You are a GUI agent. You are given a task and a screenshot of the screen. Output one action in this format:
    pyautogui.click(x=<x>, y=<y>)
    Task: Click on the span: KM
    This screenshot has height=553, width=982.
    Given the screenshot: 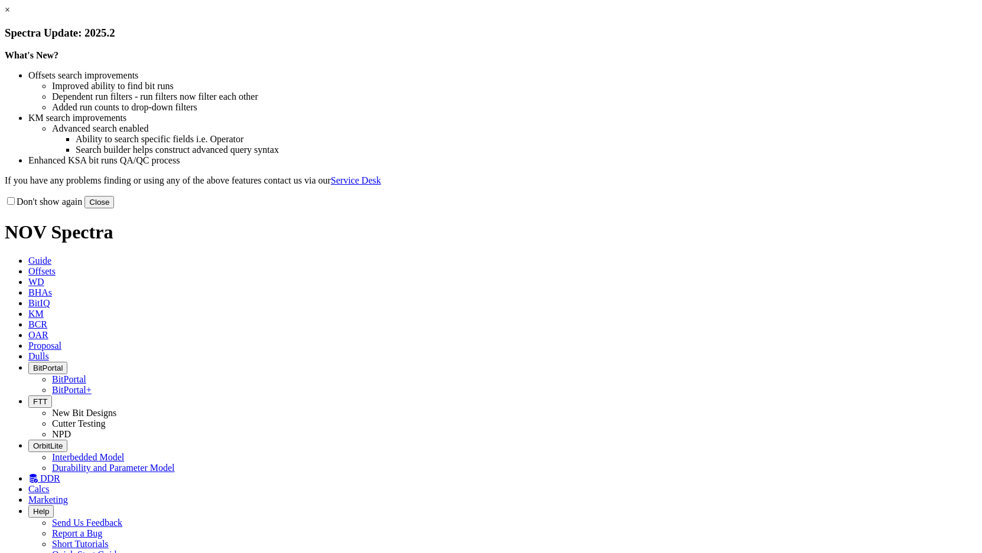 What is the action you would take?
    pyautogui.click(x=36, y=314)
    